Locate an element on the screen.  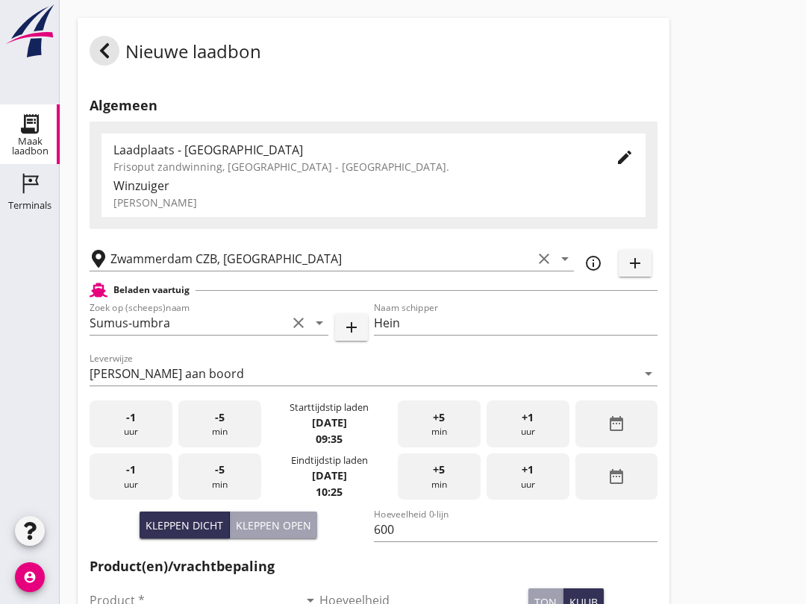
div: Nieuwe laadbon is located at coordinates (175, 54).